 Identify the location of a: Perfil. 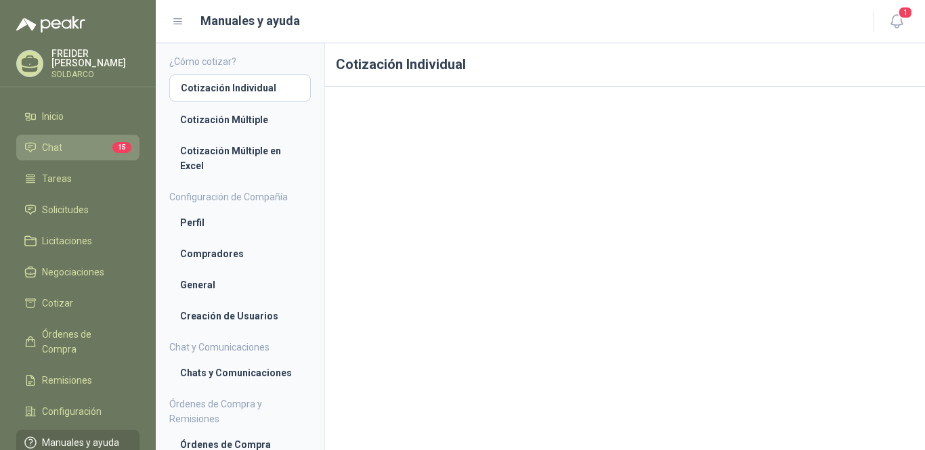
(240, 223).